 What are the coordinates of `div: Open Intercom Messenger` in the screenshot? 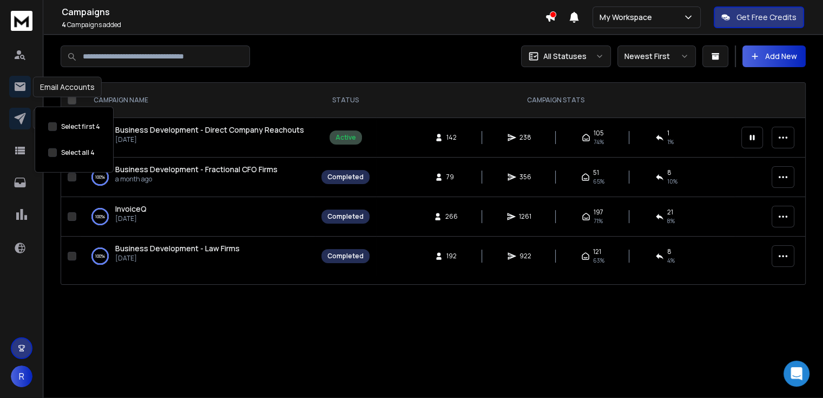 It's located at (797, 374).